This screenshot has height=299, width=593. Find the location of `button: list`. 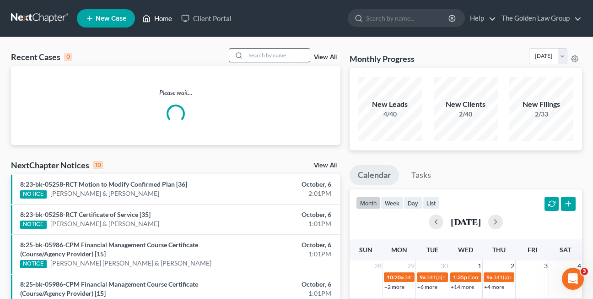

button: list is located at coordinates (431, 202).